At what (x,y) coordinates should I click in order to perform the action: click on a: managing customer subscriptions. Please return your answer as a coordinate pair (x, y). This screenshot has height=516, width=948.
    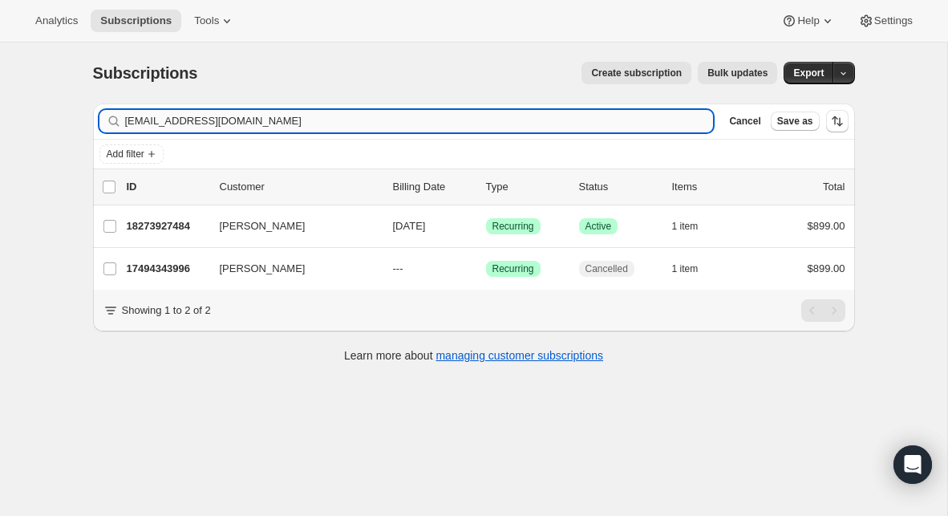
    Looking at the image, I should click on (519, 355).